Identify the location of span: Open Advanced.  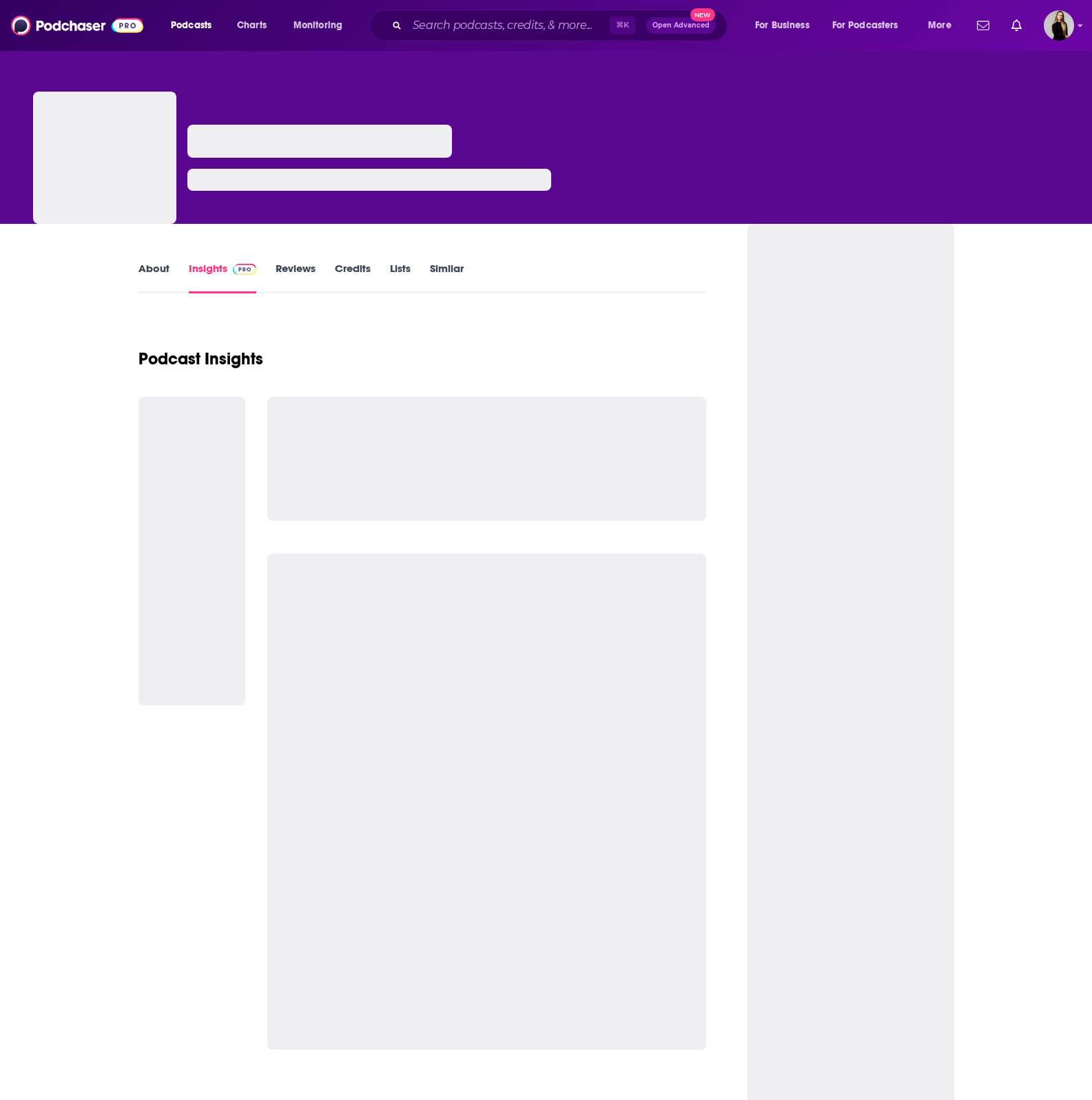
(681, 26).